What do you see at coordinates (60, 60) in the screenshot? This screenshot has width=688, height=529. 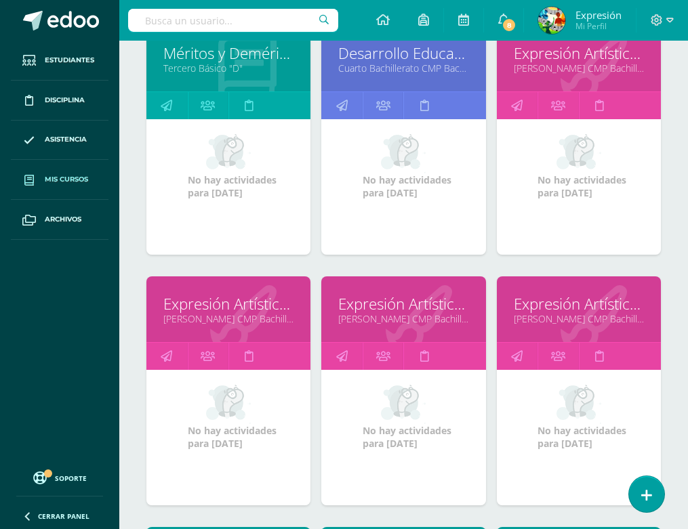 I see `a: Estudiantes` at bounding box center [60, 60].